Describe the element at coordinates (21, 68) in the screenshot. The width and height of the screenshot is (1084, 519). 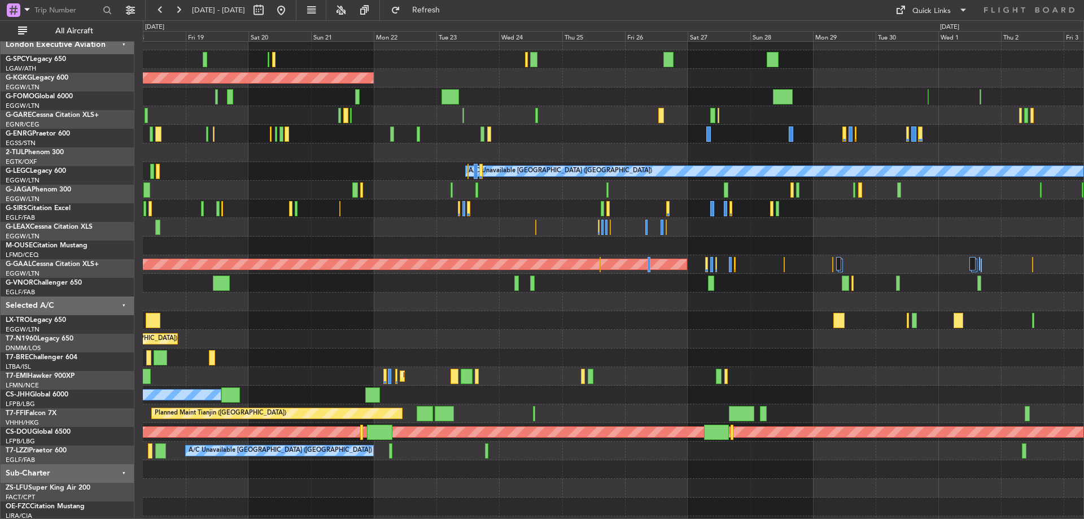
I see `a: LGAV/ATH` at that location.